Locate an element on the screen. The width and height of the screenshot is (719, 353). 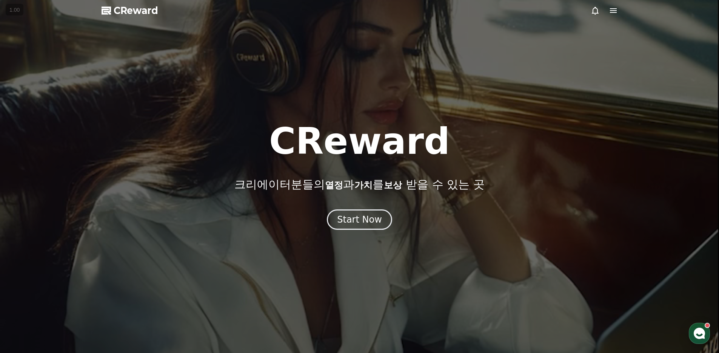
a: CReward is located at coordinates (130, 11).